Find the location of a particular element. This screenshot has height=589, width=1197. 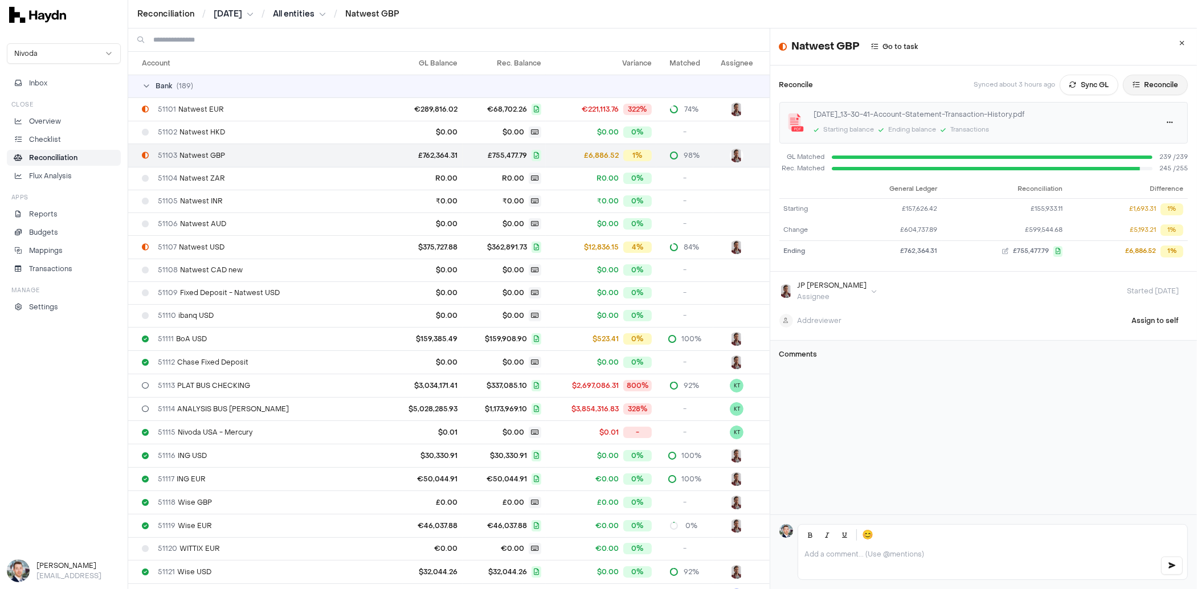

button: Addreviewer is located at coordinates (810, 321).